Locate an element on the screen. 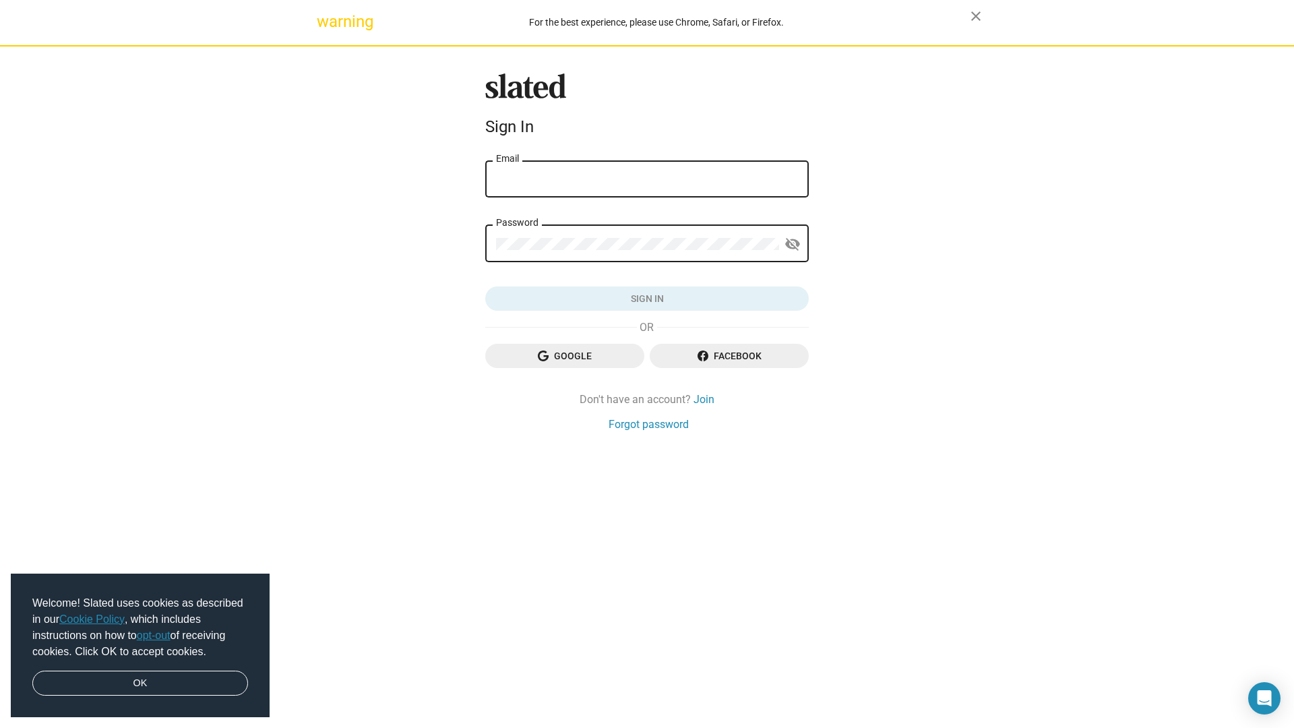  button: Show password is located at coordinates (792, 245).